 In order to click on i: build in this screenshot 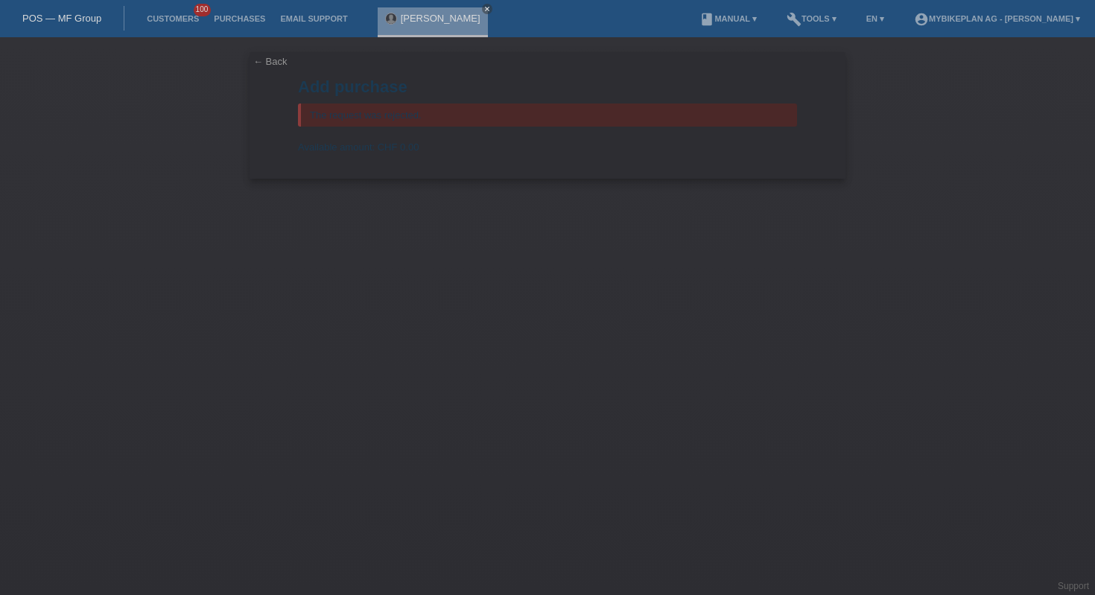, I will do `click(794, 19)`.